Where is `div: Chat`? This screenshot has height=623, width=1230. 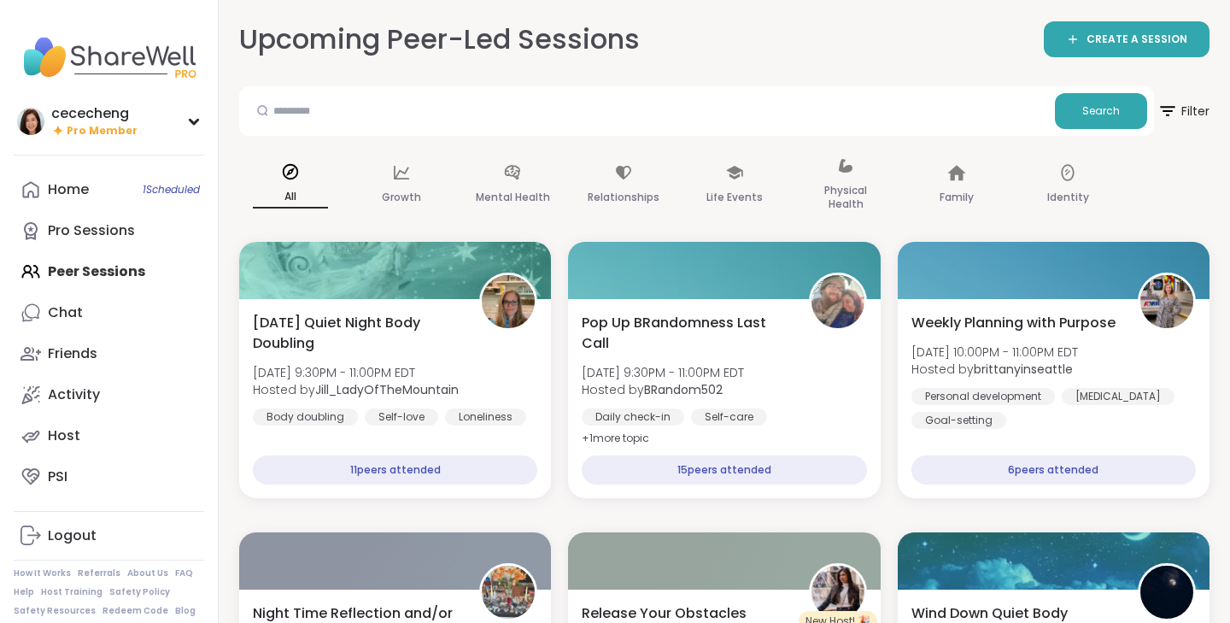
div: Chat is located at coordinates (65, 313).